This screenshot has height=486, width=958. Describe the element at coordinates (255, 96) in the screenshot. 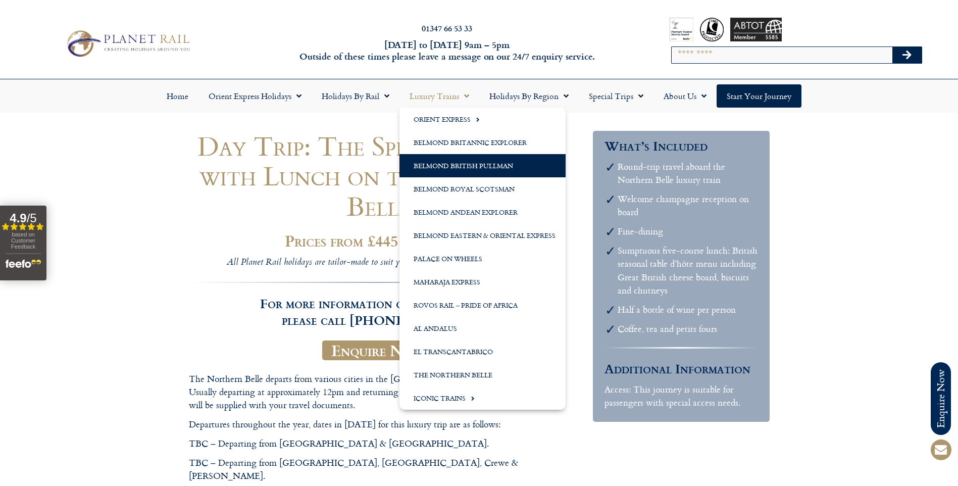

I see `a: Orient Express Holidays` at that location.